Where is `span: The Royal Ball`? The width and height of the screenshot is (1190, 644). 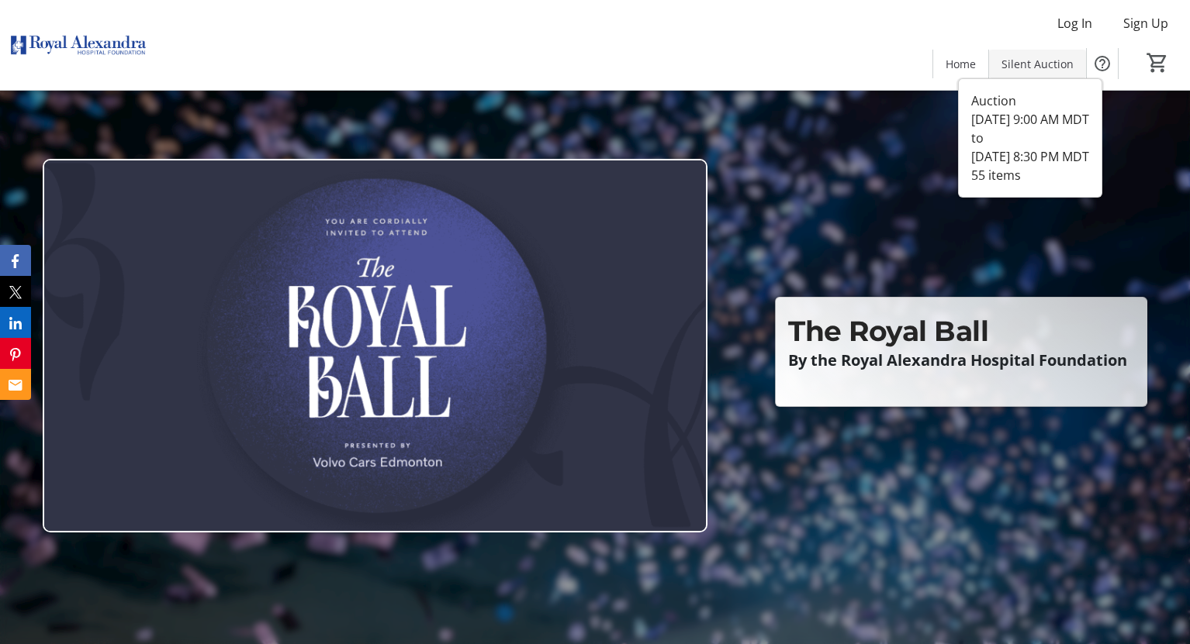
span: The Royal Ball is located at coordinates (888, 331).